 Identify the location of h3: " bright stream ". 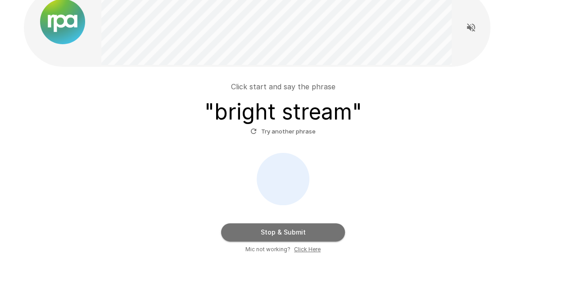
(283, 112).